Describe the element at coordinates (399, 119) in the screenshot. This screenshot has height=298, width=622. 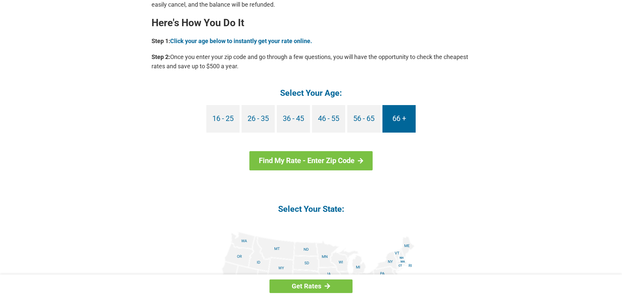
I see `a: 66 +` at that location.